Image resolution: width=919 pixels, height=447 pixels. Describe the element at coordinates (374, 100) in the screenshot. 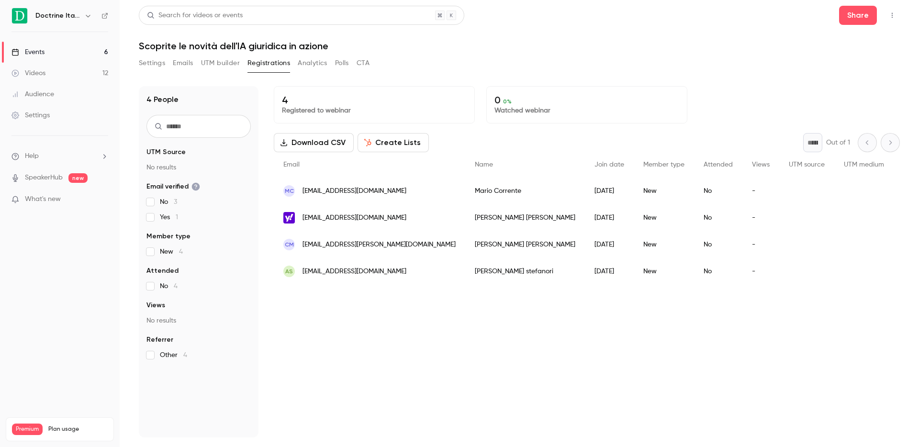

I see `p: 4` at that location.